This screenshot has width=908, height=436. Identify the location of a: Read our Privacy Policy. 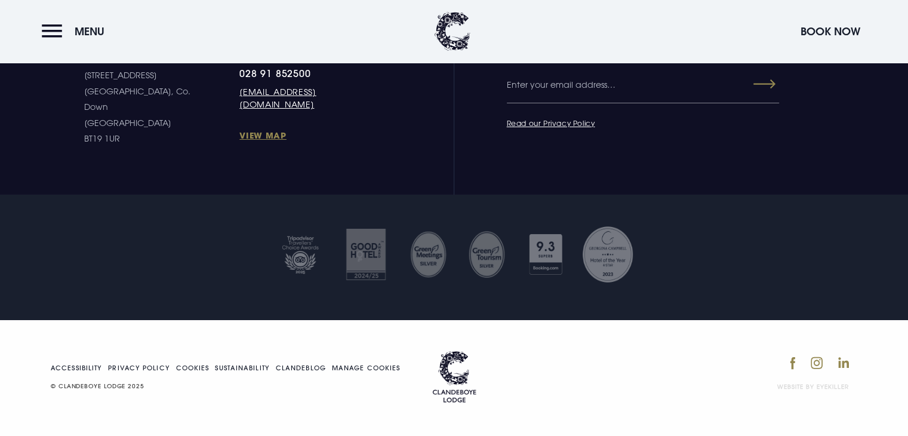
(551, 123).